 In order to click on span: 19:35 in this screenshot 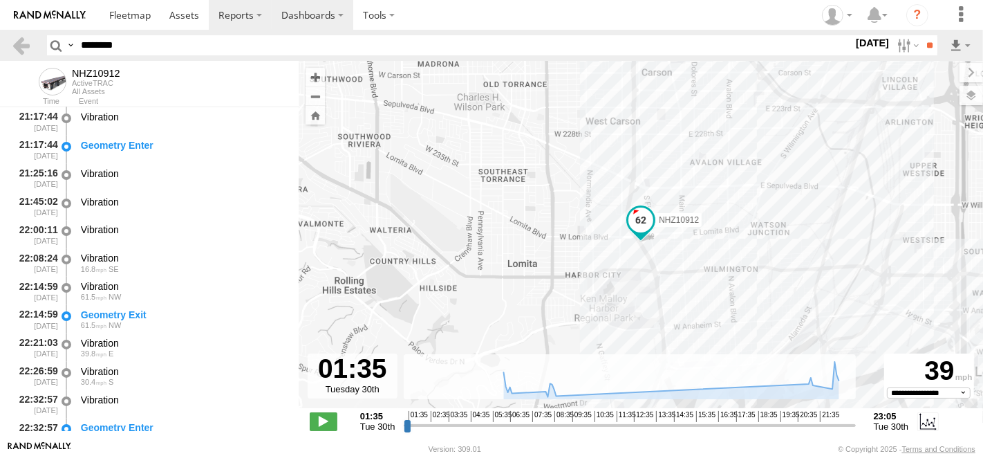, I will do `click(790, 416)`.